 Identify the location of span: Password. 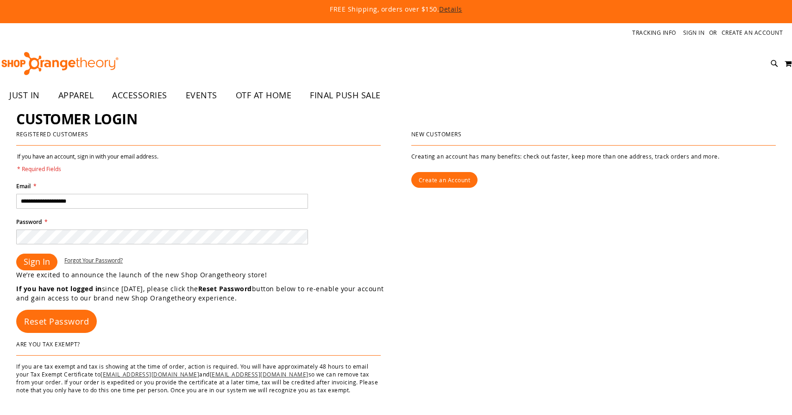
(29, 221).